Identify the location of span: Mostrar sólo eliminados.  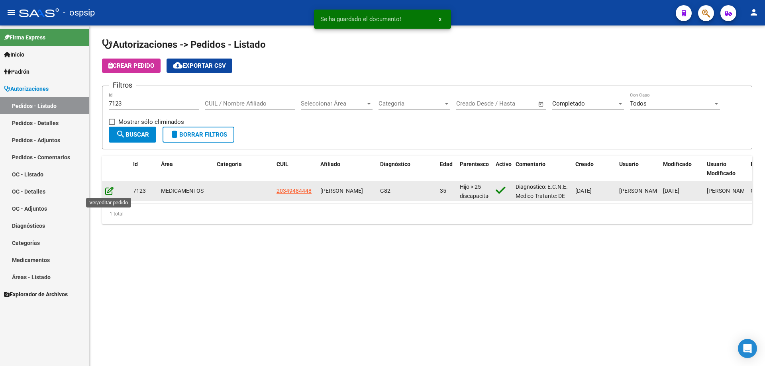
(151, 122).